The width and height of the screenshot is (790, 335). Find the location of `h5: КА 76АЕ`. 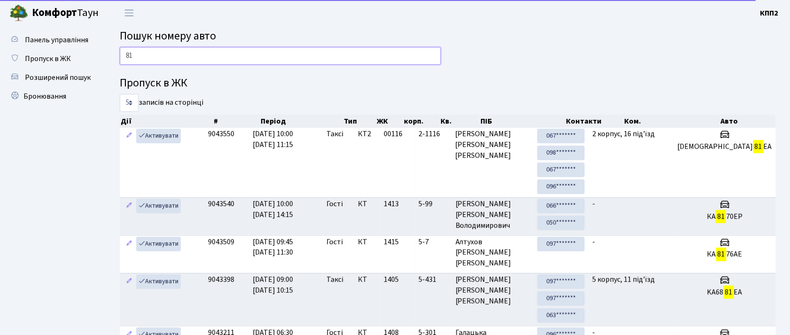

h5: КА 76АЕ is located at coordinates (725, 254).